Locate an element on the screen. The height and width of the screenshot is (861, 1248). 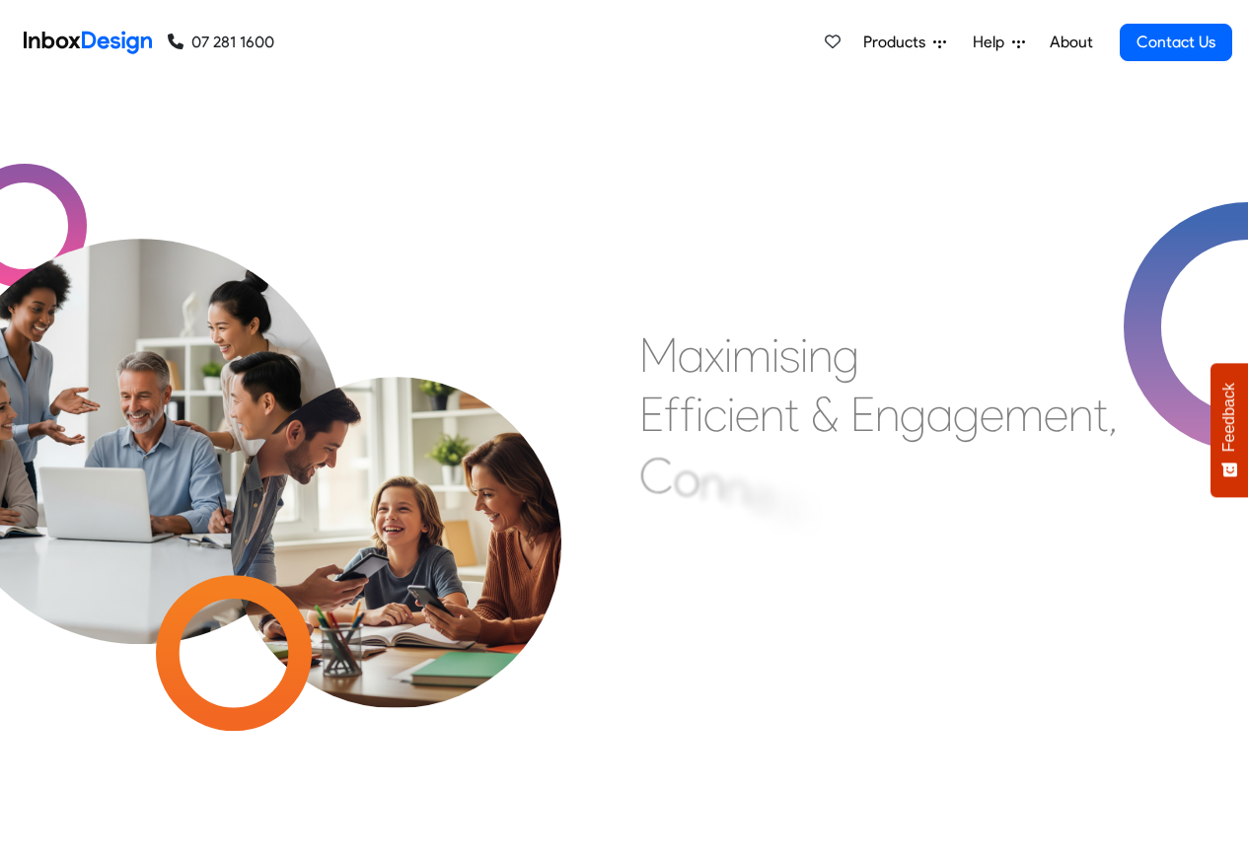
a: Contact Us is located at coordinates (1176, 42).